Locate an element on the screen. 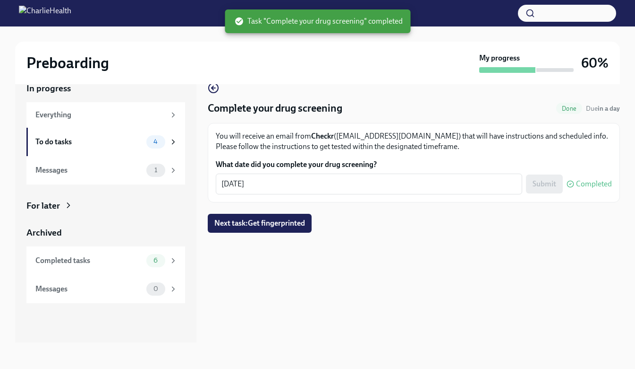 The height and width of the screenshot is (369, 635). a: Archived is located at coordinates (106, 232).